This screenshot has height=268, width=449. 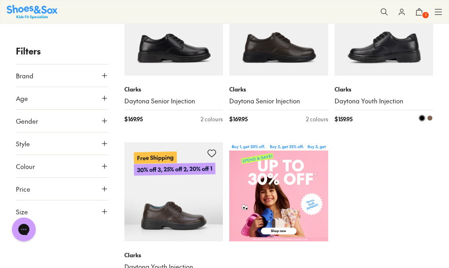 I want to click on button: Size, so click(x=62, y=211).